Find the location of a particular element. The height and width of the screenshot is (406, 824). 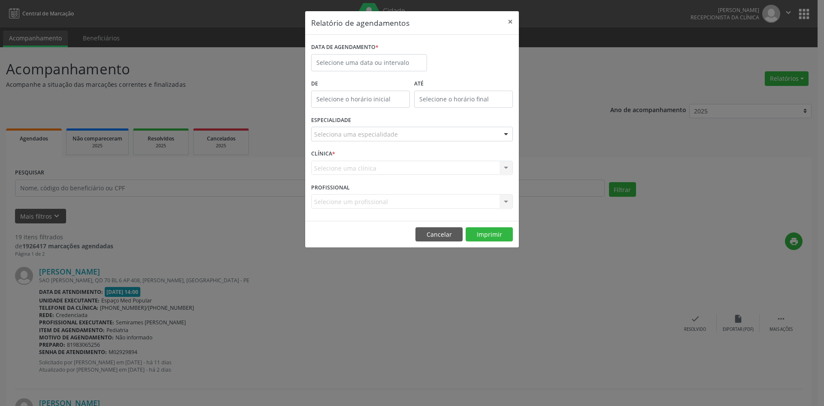

input: Selecione o horário final is located at coordinates (464, 99).